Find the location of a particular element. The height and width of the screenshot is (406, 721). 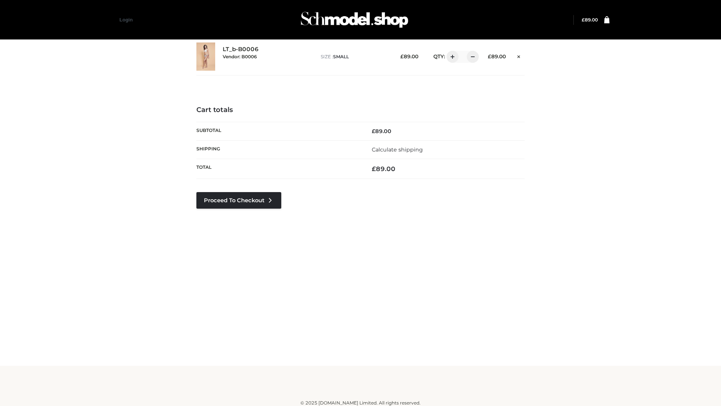

a: Schmodel Admin 964 is located at coordinates (355, 20).